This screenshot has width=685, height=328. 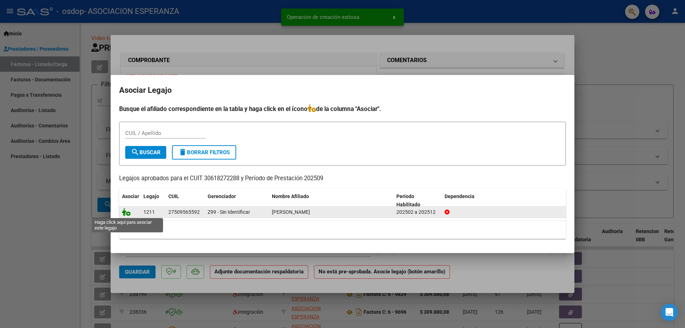 I want to click on span: Periodo Habilitado, so click(x=408, y=200).